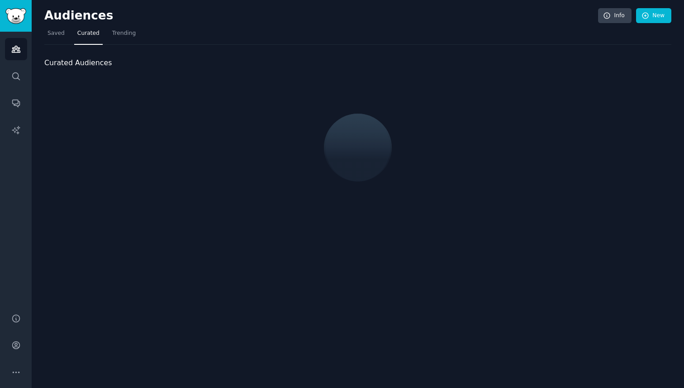  I want to click on a: Info, so click(614, 16).